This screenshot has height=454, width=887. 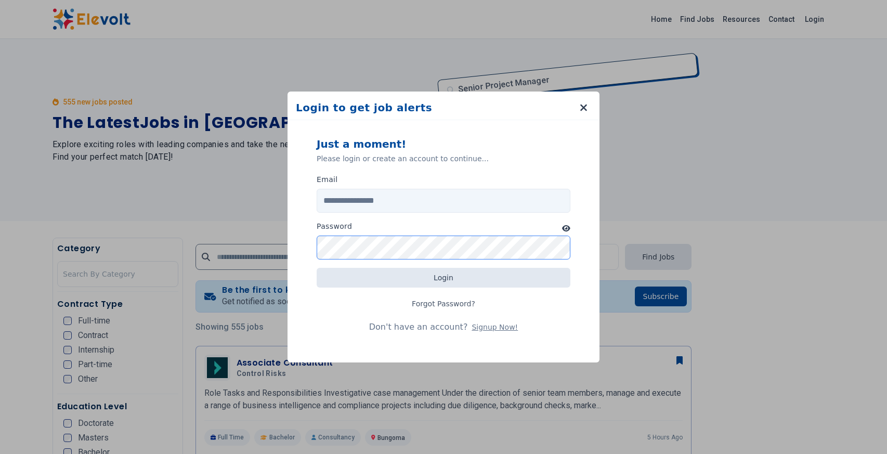 What do you see at coordinates (364, 108) in the screenshot?
I see `h2: Login to get job alerts` at bounding box center [364, 108].